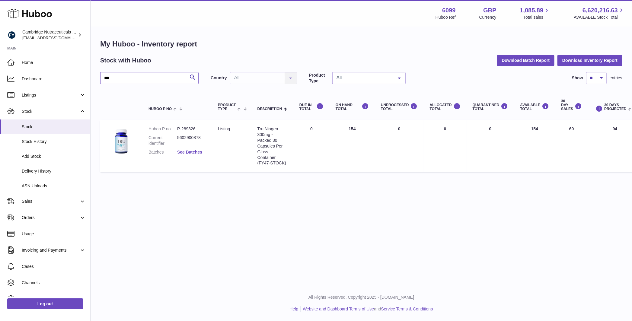  What do you see at coordinates (312, 107) in the screenshot?
I see `div: DUE IN TOTAL` at bounding box center [312, 107].